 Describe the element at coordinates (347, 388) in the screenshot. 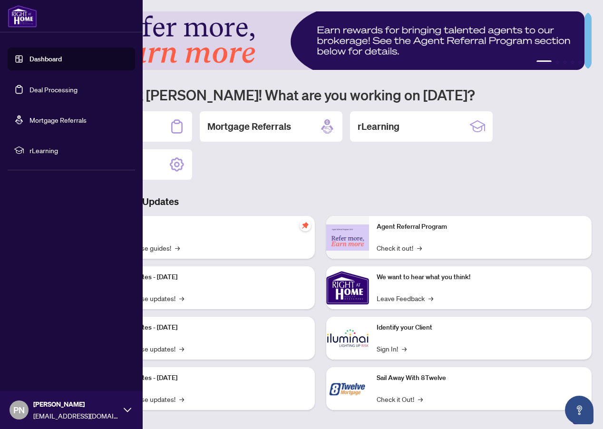

I see `img: Sail Away With 8Twelve` at that location.